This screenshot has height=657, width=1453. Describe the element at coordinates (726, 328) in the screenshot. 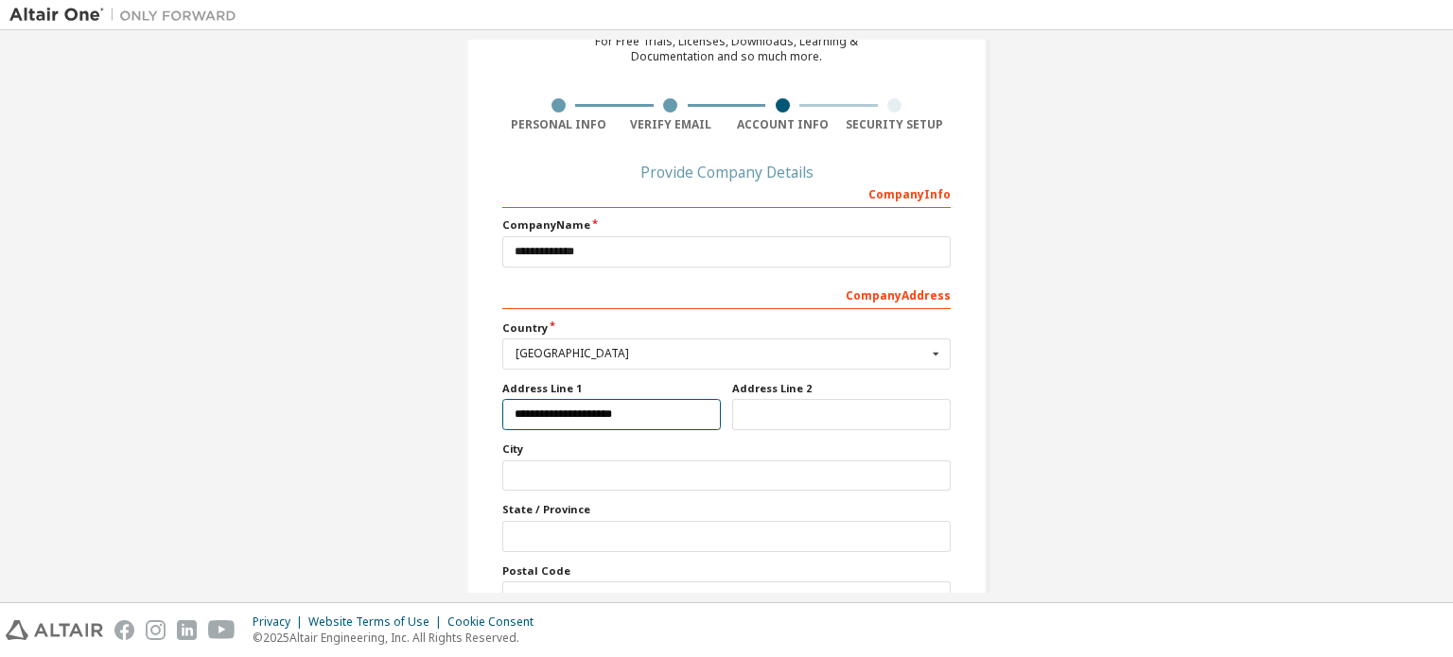

I see `label: Country` at that location.